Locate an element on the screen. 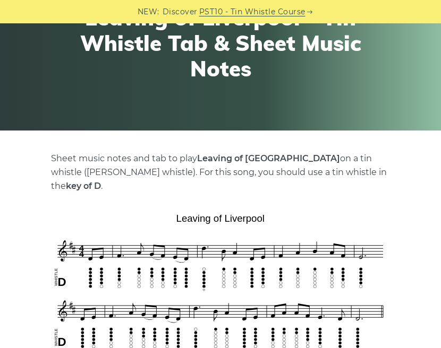  h1: Leaving of Liverpool - Tin Whistle Tab & Sheet Music Notes is located at coordinates (220, 43).